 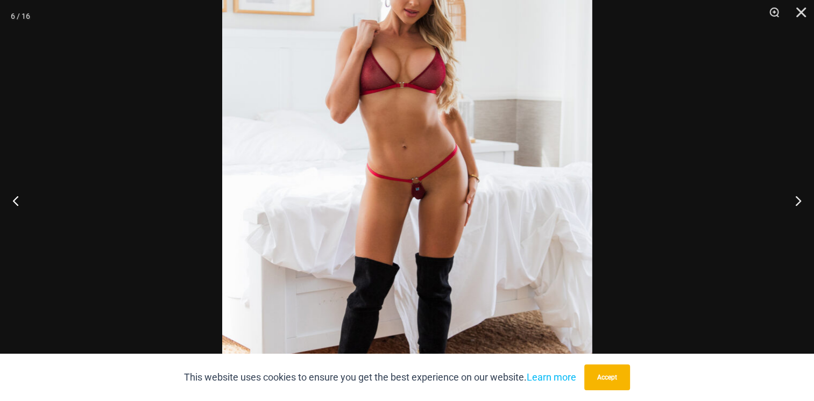 What do you see at coordinates (20, 16) in the screenshot?
I see `div: 6 / 16` at bounding box center [20, 16].